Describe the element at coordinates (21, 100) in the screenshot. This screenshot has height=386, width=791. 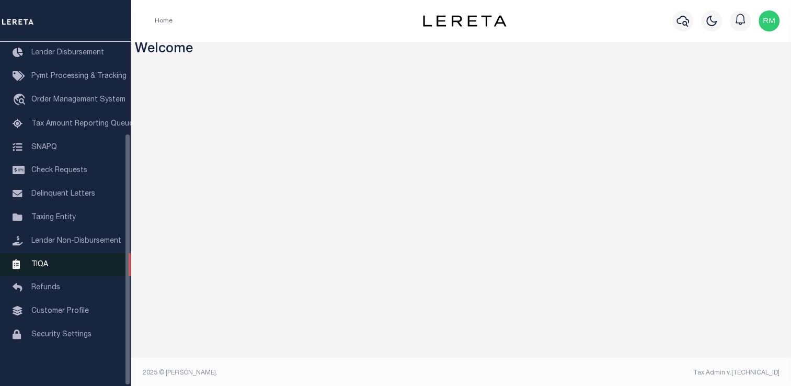
I see `i: travel_explore` at that location.